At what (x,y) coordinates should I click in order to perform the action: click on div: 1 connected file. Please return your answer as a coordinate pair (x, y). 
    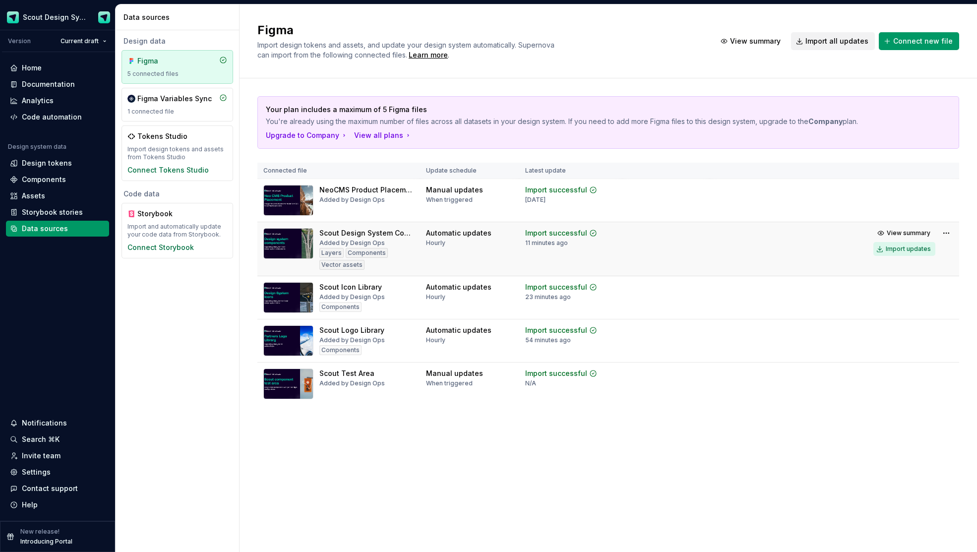
    Looking at the image, I should click on (177, 112).